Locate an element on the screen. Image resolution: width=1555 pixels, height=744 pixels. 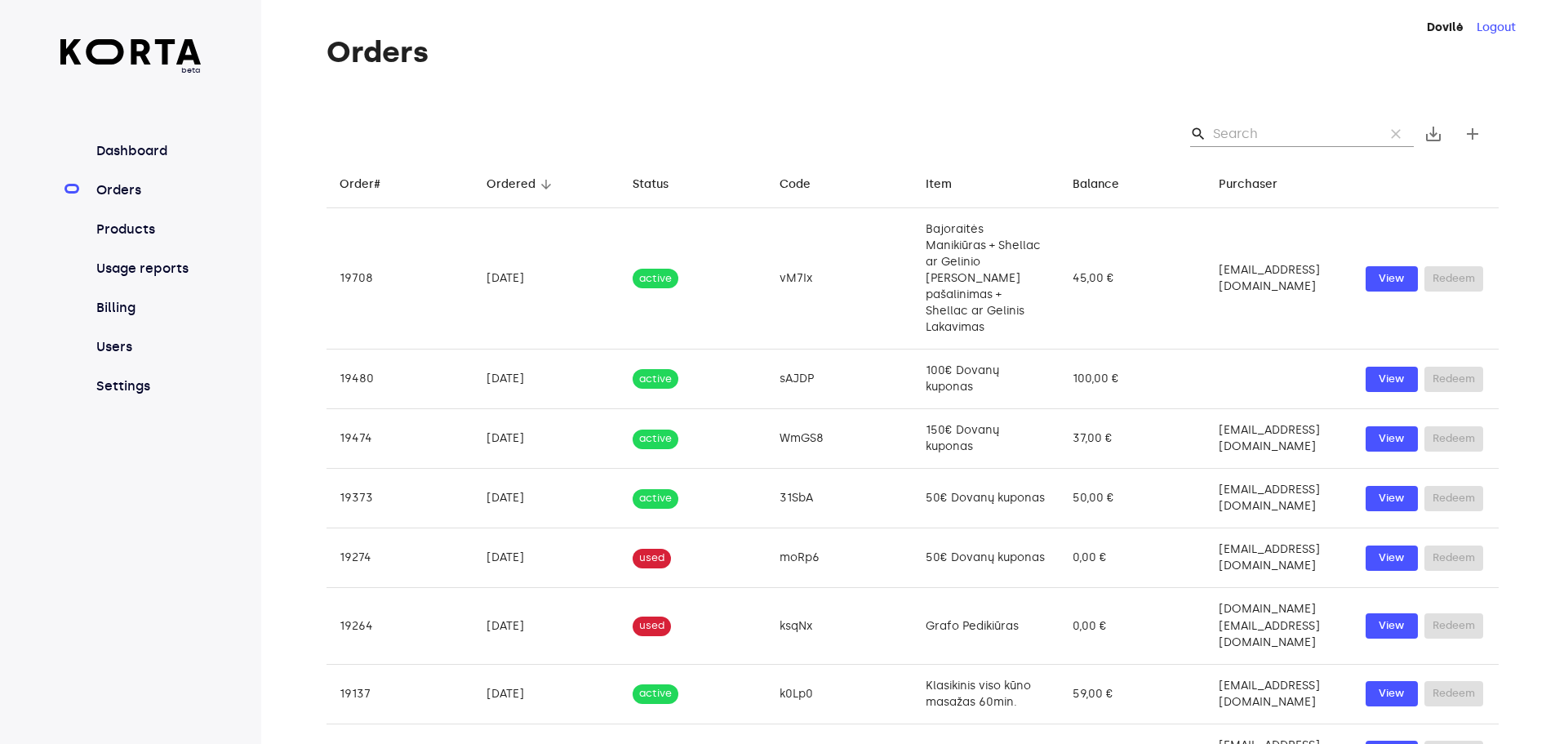
div: Balance is located at coordinates (1096, 184).